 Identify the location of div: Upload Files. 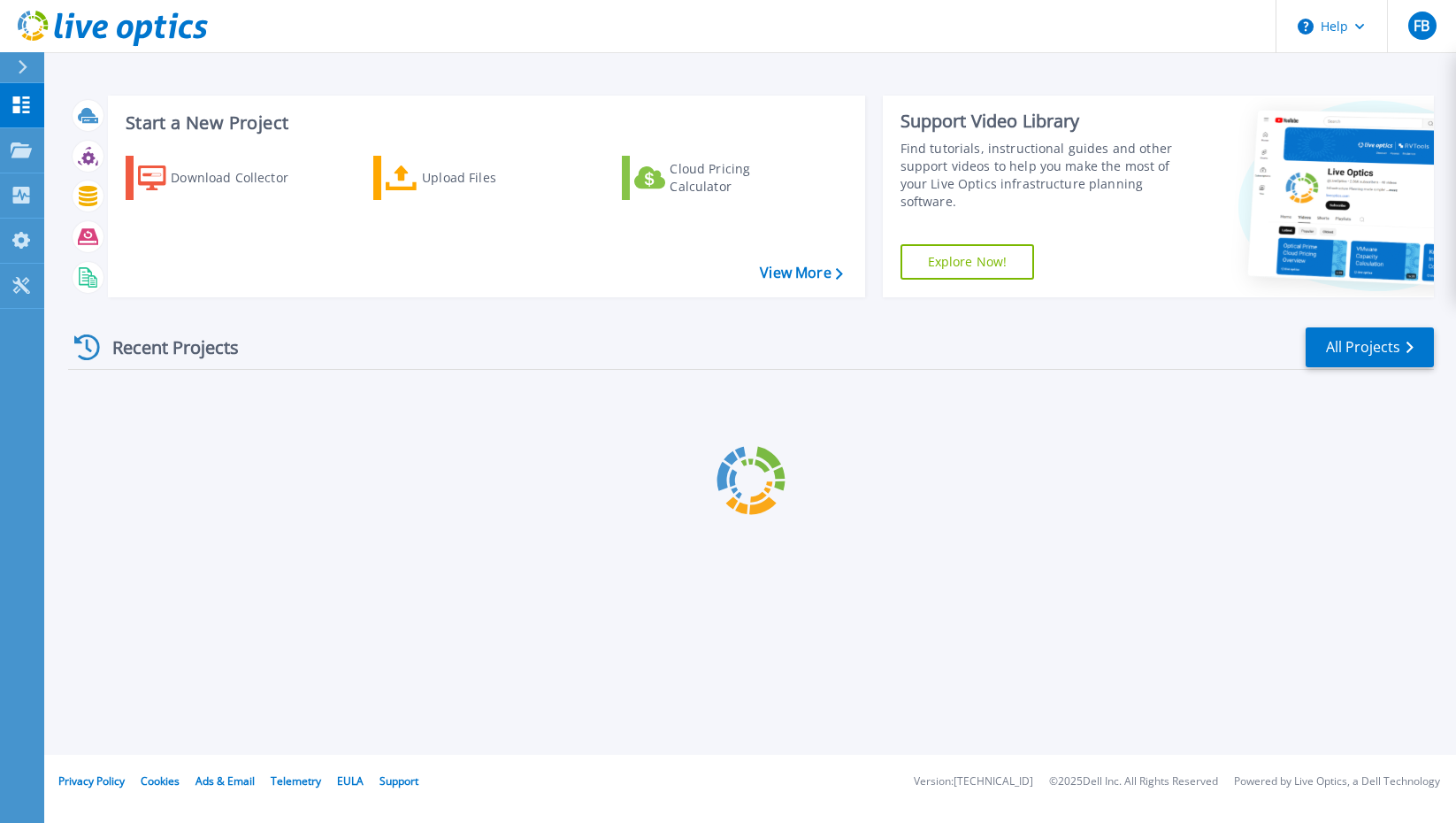
(492, 177).